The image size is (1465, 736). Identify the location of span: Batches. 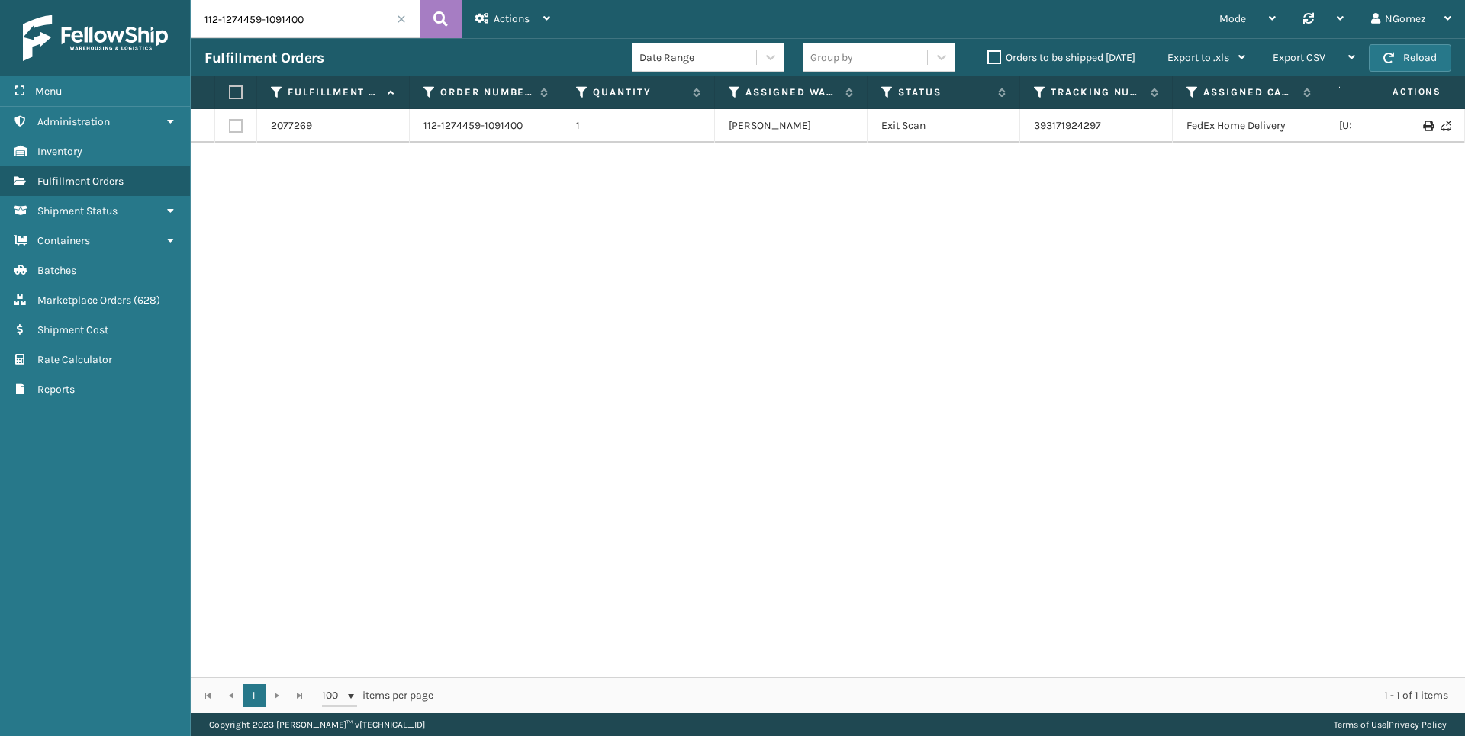
(56, 270).